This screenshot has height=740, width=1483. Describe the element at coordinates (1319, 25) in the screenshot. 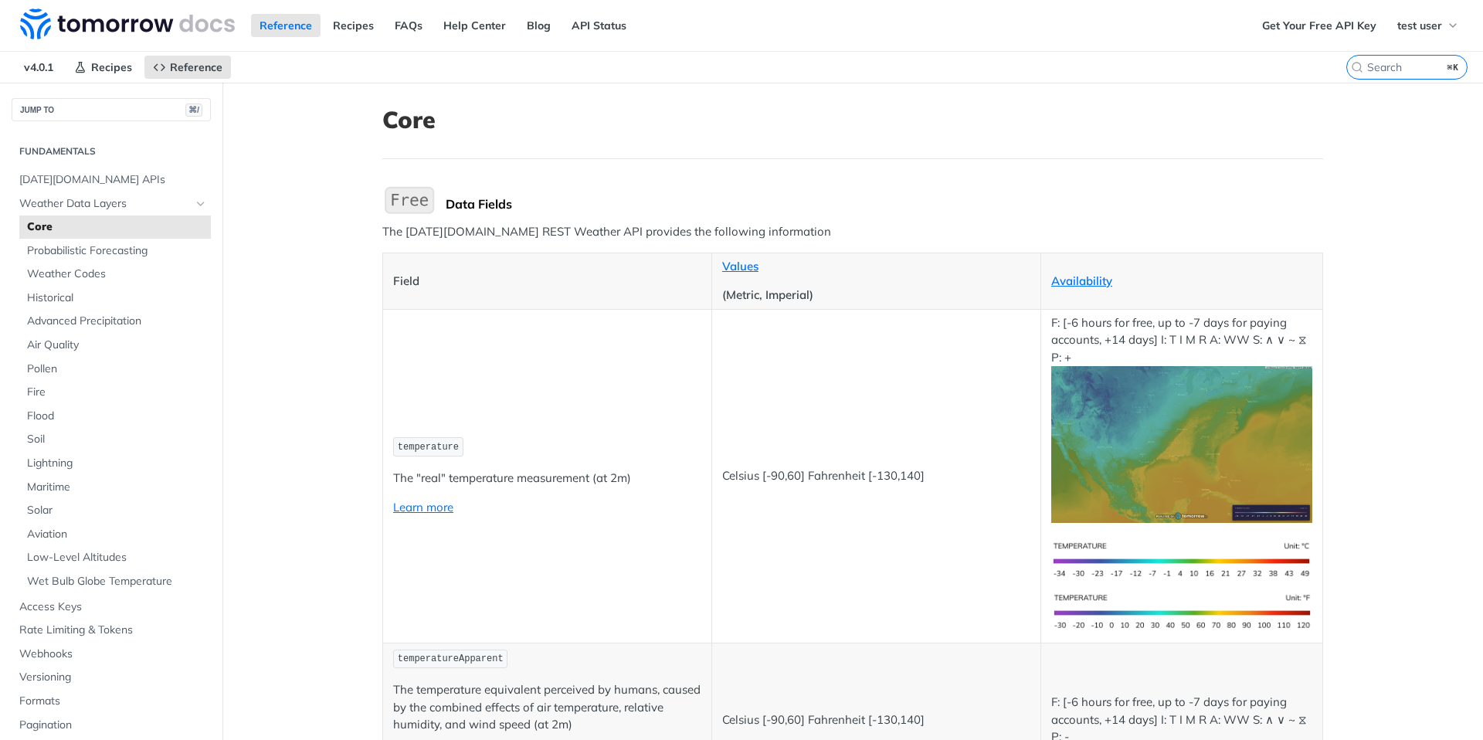

I see `a: Get Your Free API Key` at that location.